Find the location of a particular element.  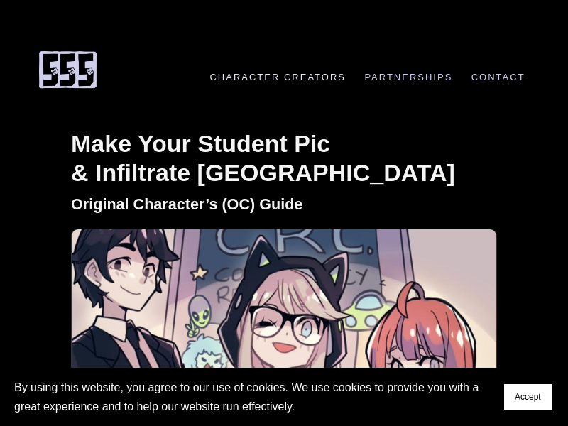

a: 555 Comic is located at coordinates (67, 68).